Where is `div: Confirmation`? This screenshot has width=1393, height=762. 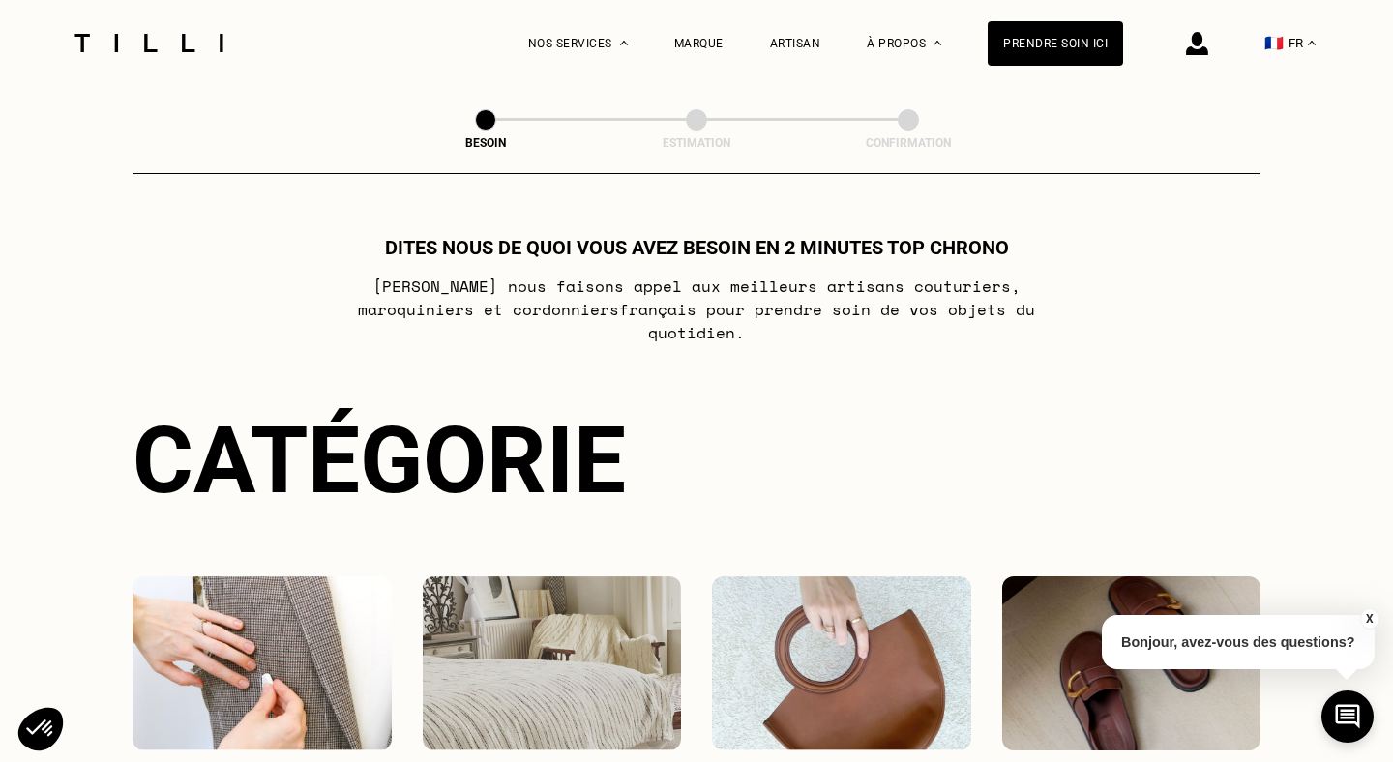 div: Confirmation is located at coordinates (908, 143).